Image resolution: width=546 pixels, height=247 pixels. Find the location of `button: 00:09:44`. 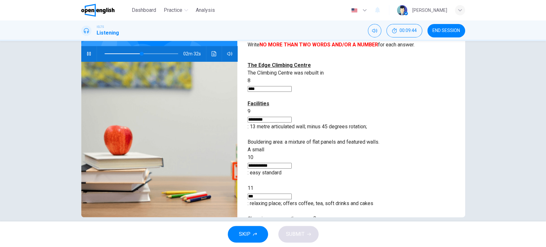

button: 00:09:44 is located at coordinates (404, 31).